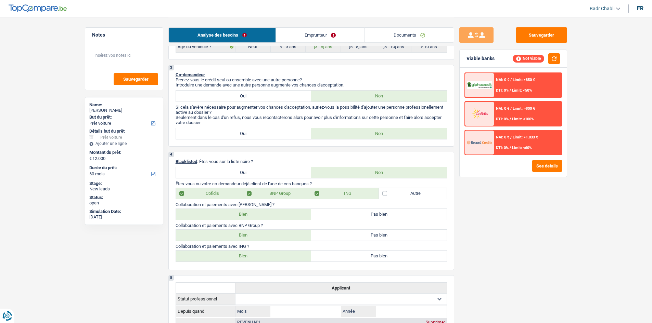  Describe the element at coordinates (547, 166) in the screenshot. I see `button: See details` at that location.